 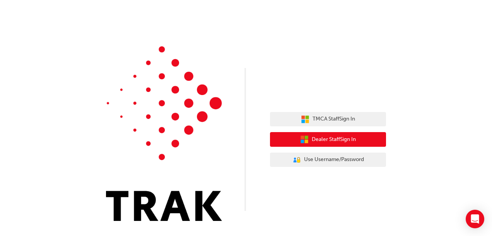 I want to click on button: TMCA StaffSign In, so click(x=328, y=119).